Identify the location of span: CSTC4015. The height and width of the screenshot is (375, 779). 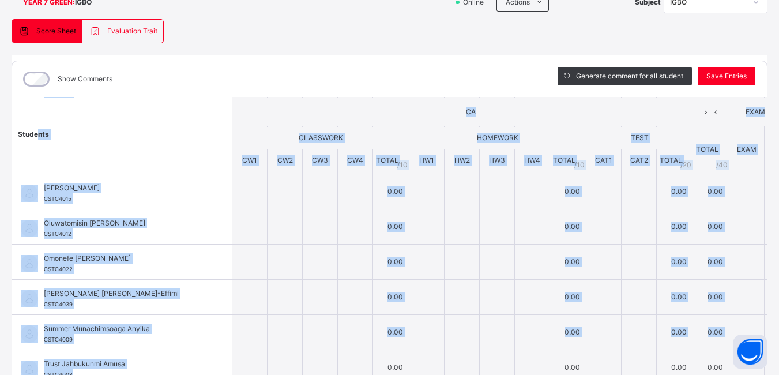
(58, 198).